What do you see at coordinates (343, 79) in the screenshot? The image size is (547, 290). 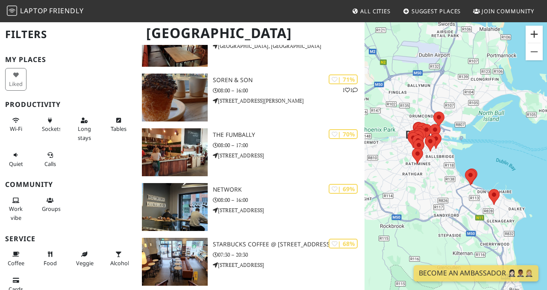 I see `div: | 71%` at bounding box center [343, 79].